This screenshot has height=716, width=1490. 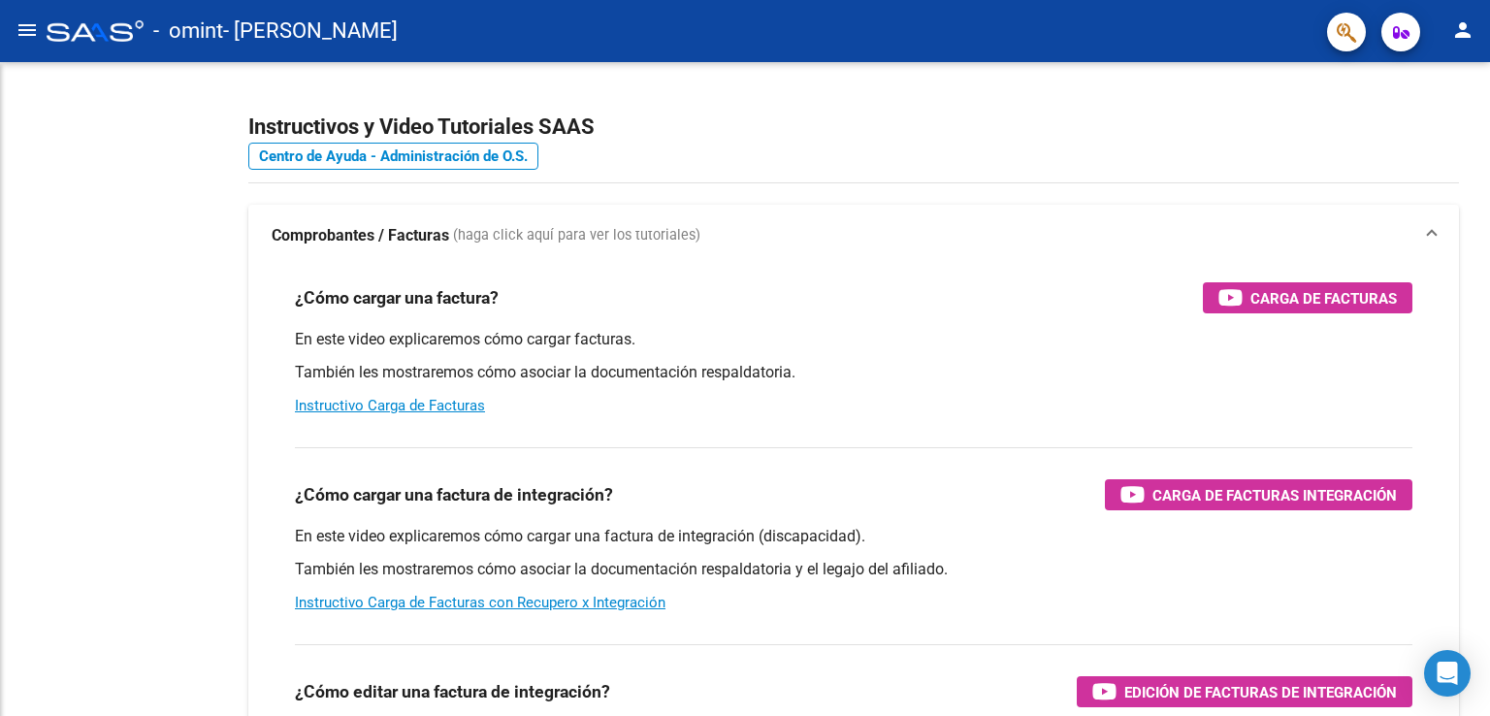 I want to click on span: Carga de Facturas, so click(x=1323, y=298).